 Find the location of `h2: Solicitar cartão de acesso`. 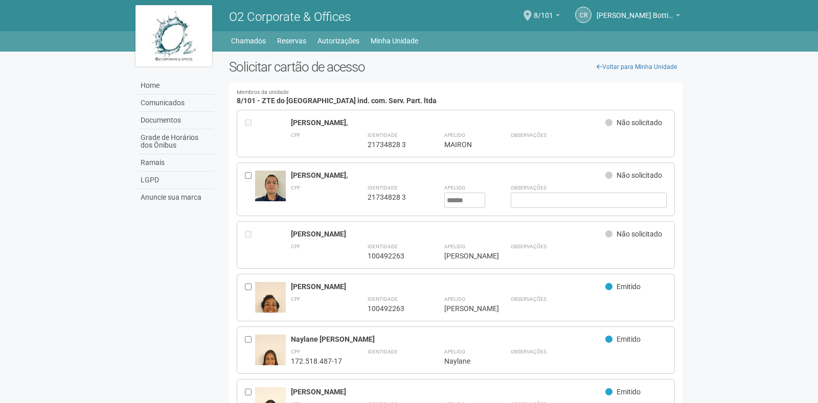

h2: Solicitar cartão de acesso is located at coordinates (455, 67).